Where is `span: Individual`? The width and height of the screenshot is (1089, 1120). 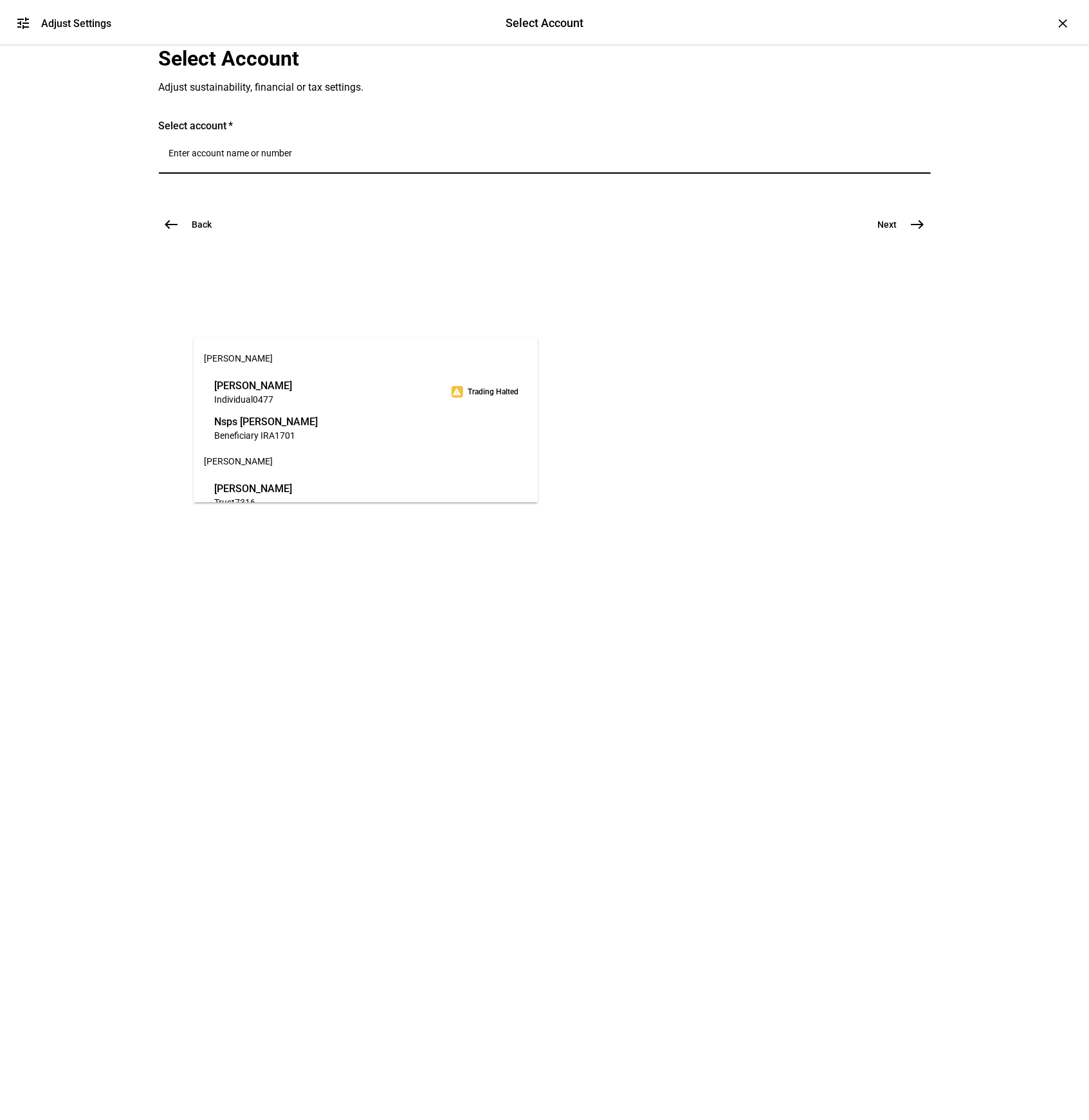
span: Individual is located at coordinates (234, 399).